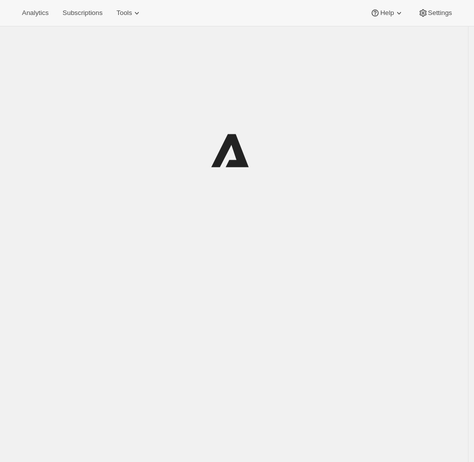  What do you see at coordinates (129, 13) in the screenshot?
I see `button: Tools` at bounding box center [129, 13].